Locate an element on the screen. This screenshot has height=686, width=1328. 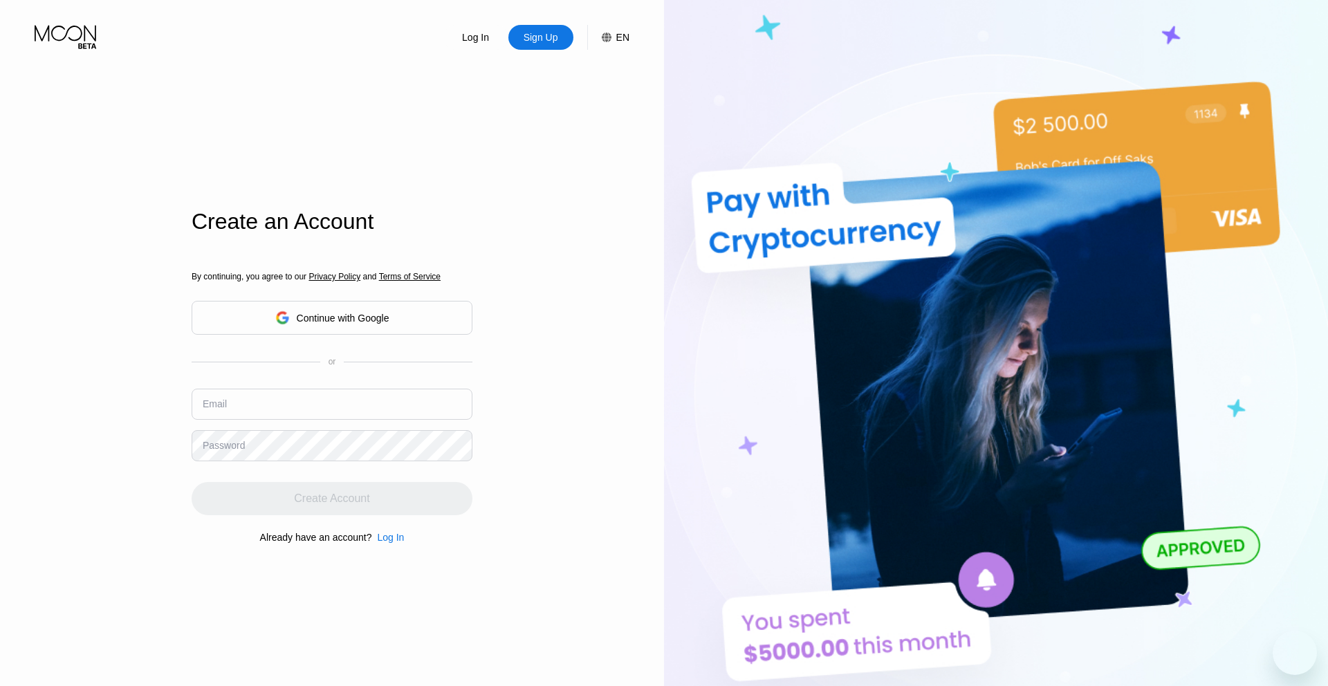
div: Sign Up is located at coordinates (541, 37).